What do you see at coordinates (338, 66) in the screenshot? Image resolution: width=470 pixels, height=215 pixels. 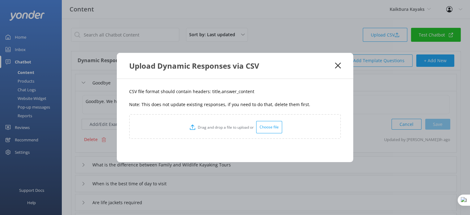 I see `button: Close` at bounding box center [338, 66].